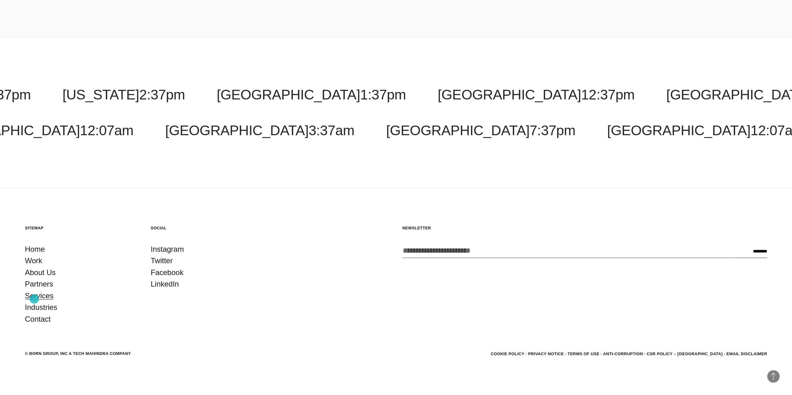 The height and width of the screenshot is (395, 792). Describe the element at coordinates (35, 249) in the screenshot. I see `a: Home` at that location.